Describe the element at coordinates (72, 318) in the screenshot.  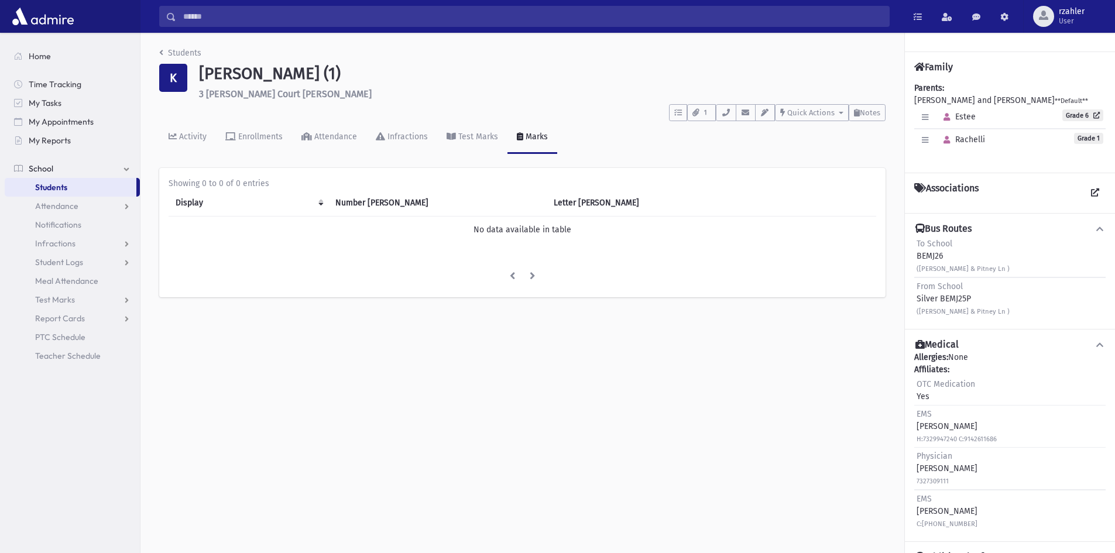
I see `a: Report Cards` at that location.